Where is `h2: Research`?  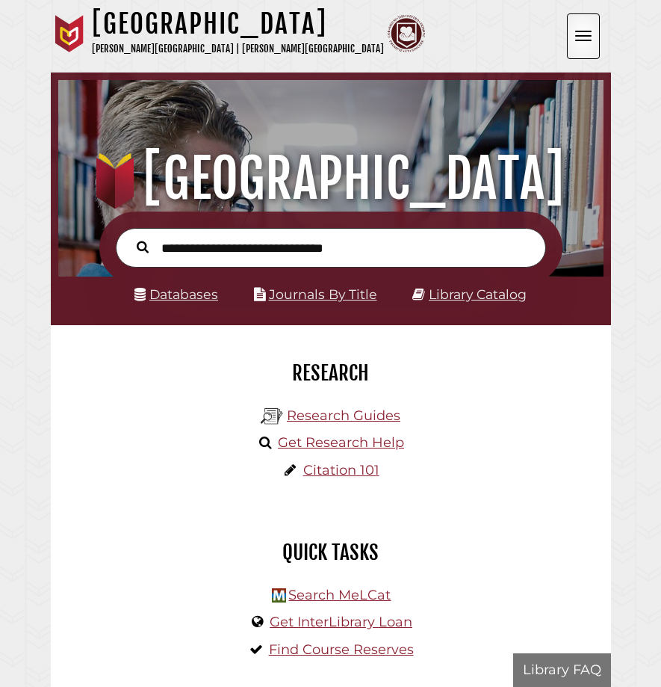
h2: Research is located at coordinates (331, 373).